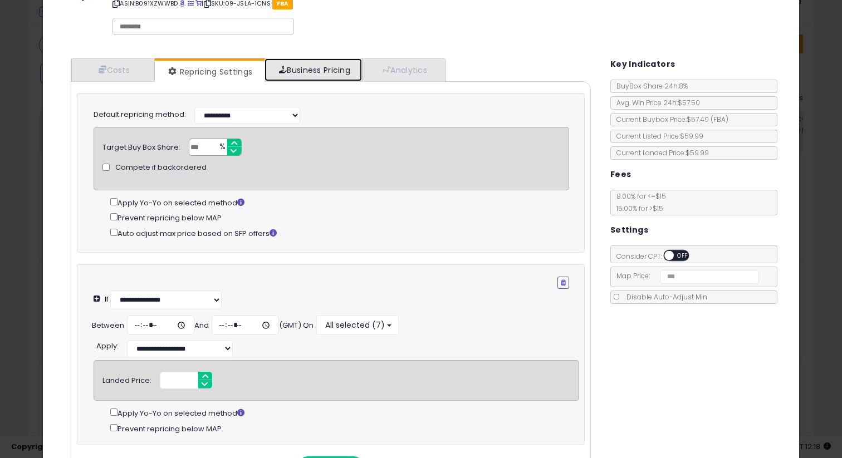 The image size is (842, 458). Describe the element at coordinates (127, 379) in the screenshot. I see `div: Landed Price:` at that location.